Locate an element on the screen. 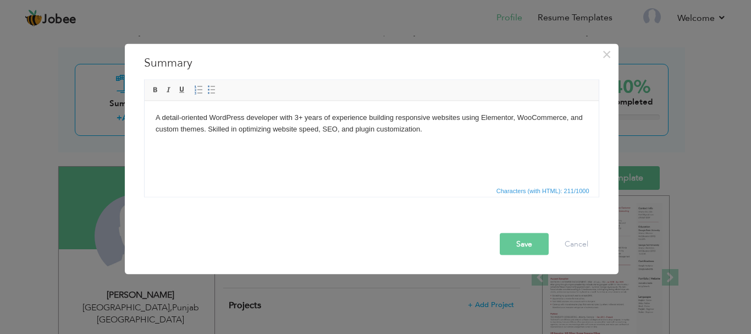 The width and height of the screenshot is (751, 334). span: Characters (with HTML): 211/1000 is located at coordinates (542, 190).